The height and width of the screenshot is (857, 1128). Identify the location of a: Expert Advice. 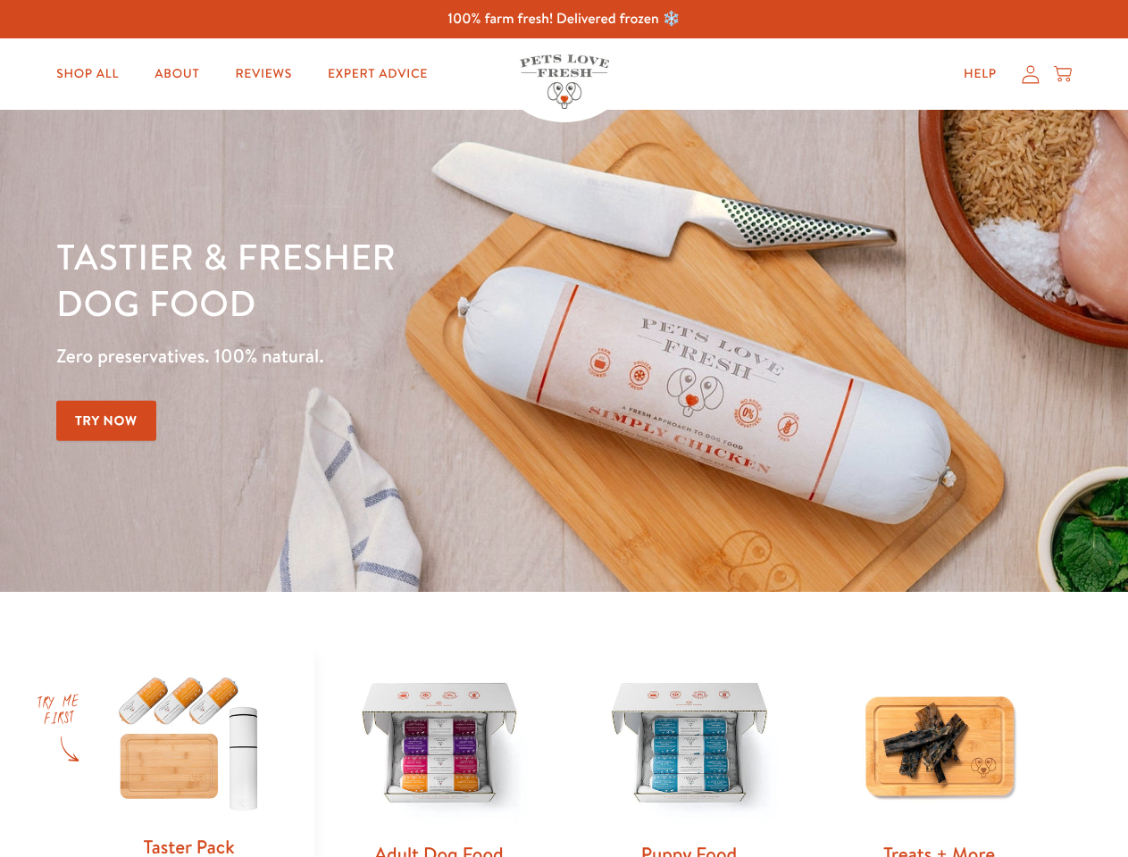
(378, 74).